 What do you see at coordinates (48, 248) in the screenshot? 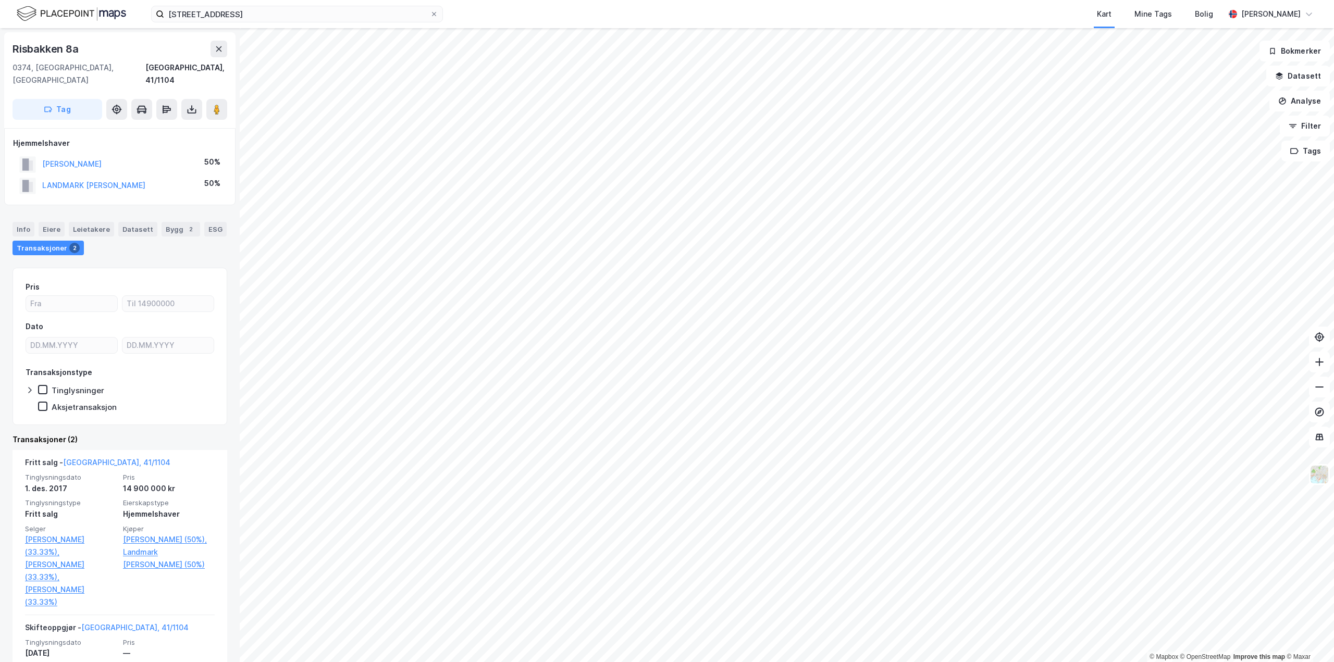
I see `div: Transaksjoner` at bounding box center [48, 248].